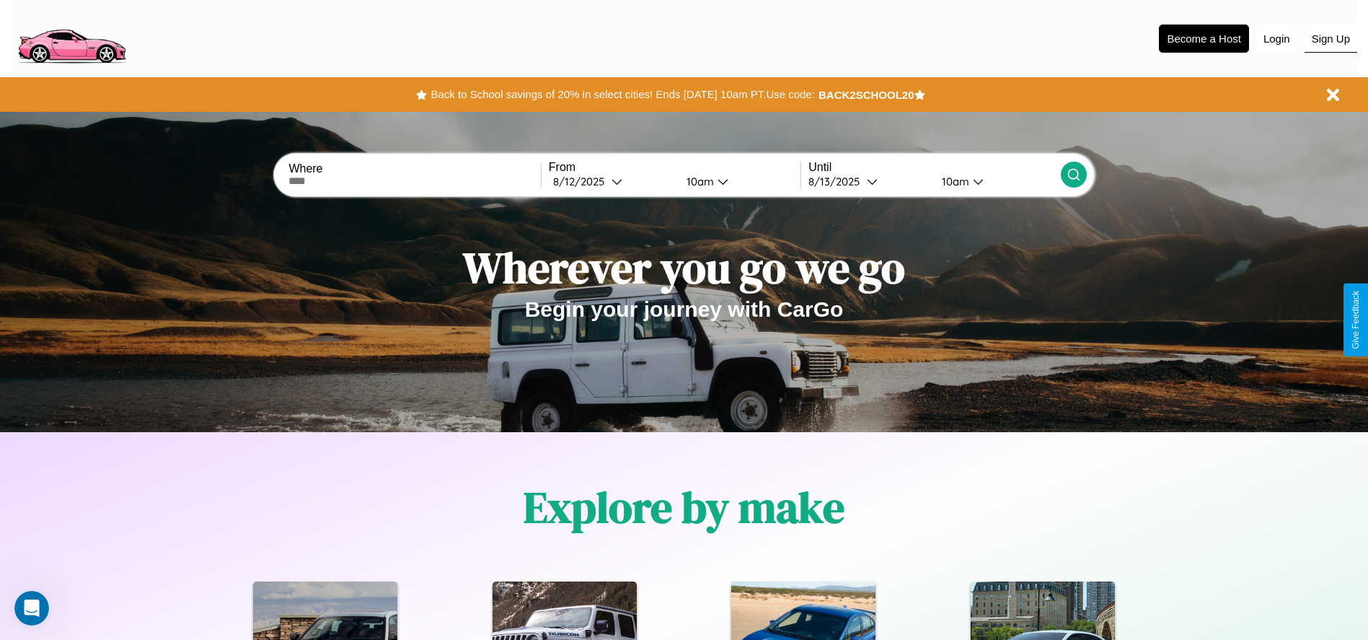 The height and width of the screenshot is (640, 1368). What do you see at coordinates (1277, 38) in the screenshot?
I see `button: Login` at bounding box center [1277, 38].